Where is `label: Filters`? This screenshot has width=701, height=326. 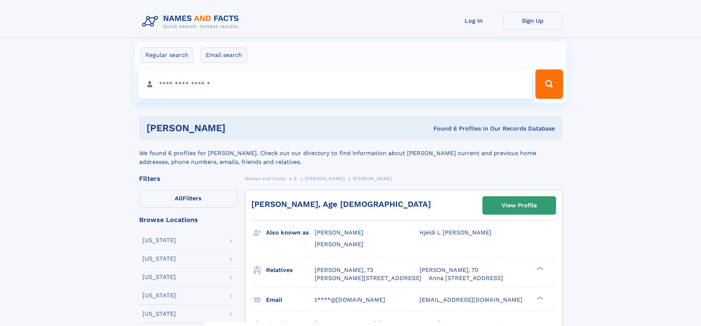 label: Filters is located at coordinates (188, 199).